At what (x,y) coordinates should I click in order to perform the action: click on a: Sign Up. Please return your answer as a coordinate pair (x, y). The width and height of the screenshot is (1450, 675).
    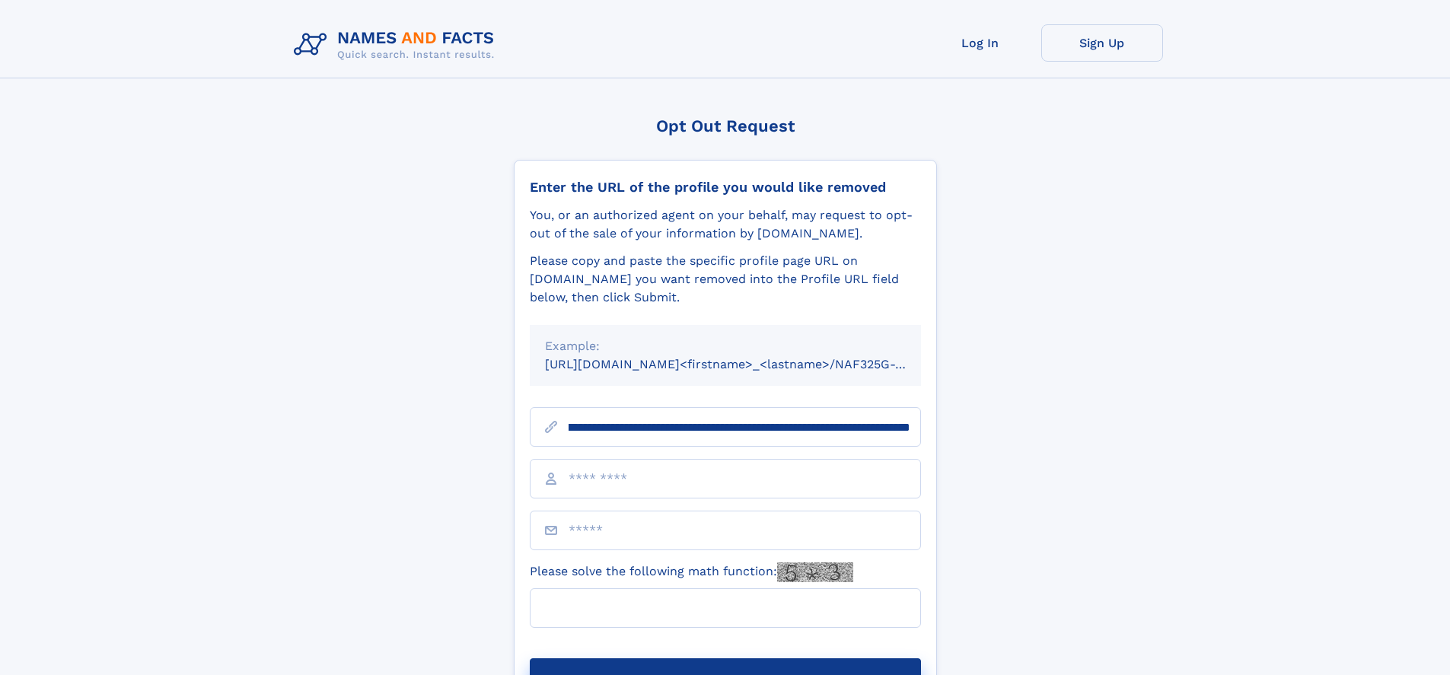
    Looking at the image, I should click on (1102, 43).